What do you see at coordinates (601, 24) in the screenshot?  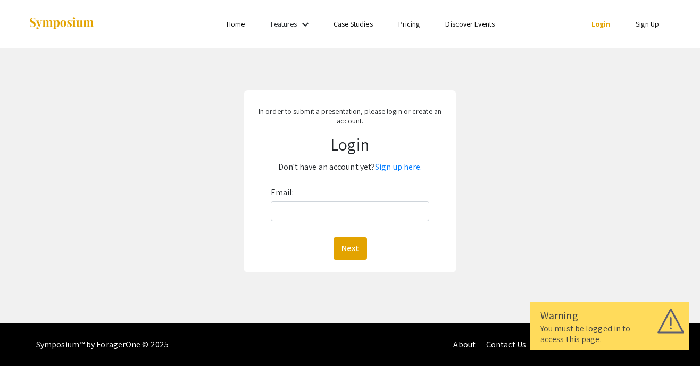 I see `a: Login` at bounding box center [601, 24].